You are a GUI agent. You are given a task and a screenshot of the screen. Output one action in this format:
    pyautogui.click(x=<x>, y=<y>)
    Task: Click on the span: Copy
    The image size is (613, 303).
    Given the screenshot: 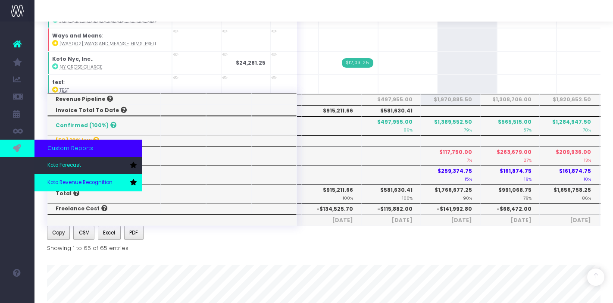 What is the action you would take?
    pyautogui.click(x=58, y=233)
    